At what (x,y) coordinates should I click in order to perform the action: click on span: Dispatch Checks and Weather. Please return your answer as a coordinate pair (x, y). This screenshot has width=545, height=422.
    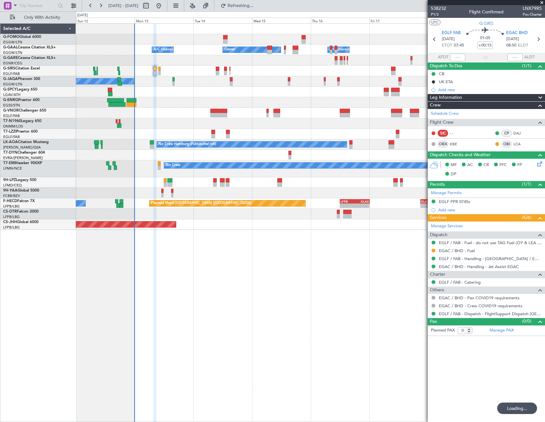
    Looking at the image, I should click on (460, 155).